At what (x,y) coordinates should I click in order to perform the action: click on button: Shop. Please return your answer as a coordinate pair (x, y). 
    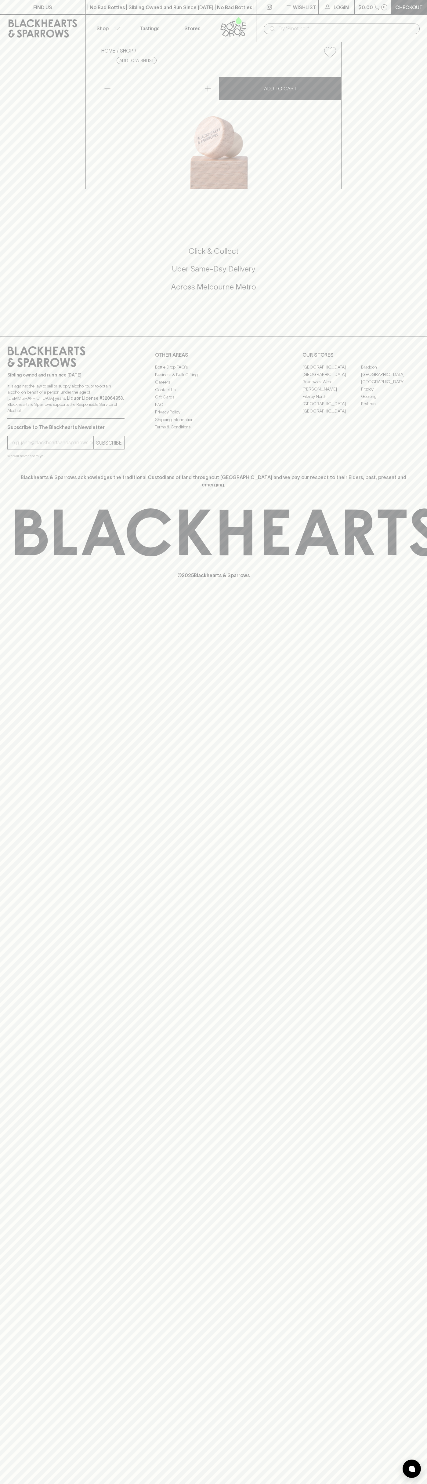
    Looking at the image, I should click on (107, 28).